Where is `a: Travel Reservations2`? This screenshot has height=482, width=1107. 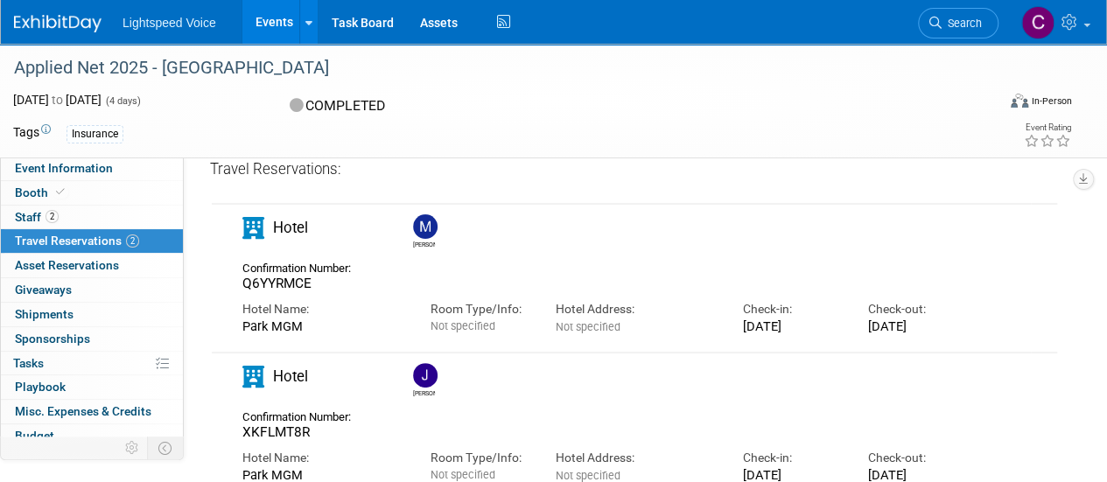
a: Travel Reservations2 is located at coordinates (92, 241).